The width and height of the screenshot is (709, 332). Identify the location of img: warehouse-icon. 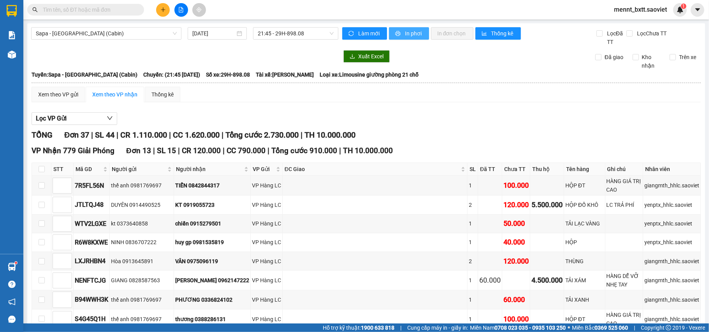
(12, 267).